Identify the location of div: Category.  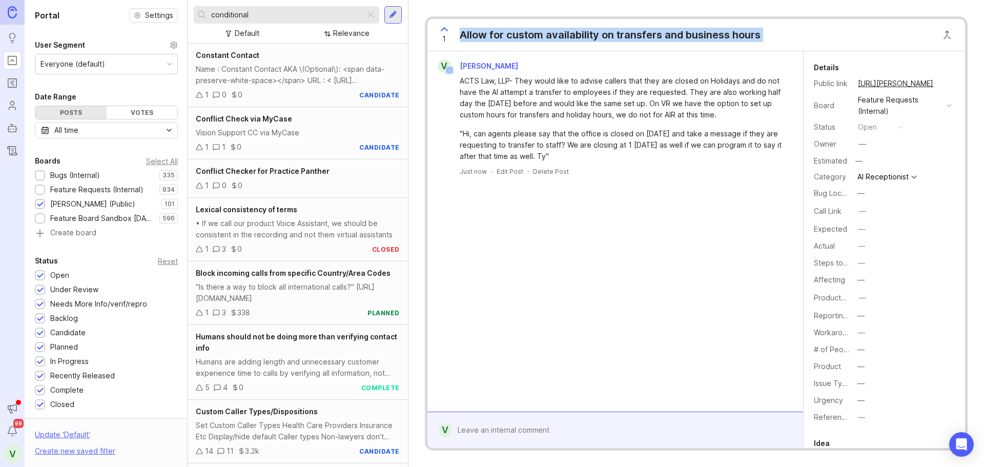
(831, 177).